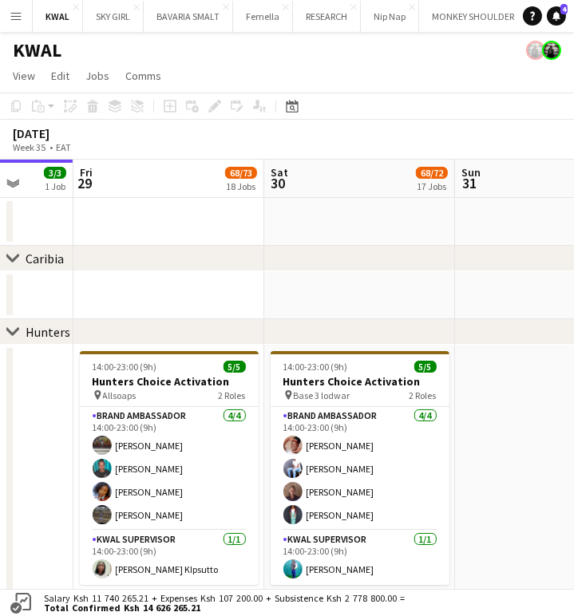  Describe the element at coordinates (60, 76) in the screenshot. I see `a: Edit` at that location.